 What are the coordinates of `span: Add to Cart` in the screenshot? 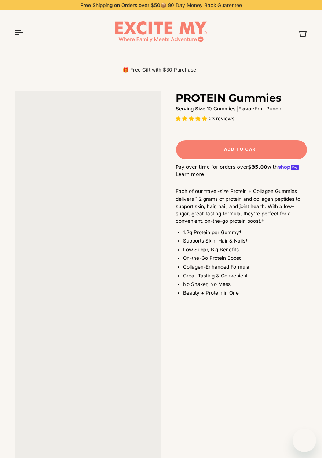 It's located at (242, 149).